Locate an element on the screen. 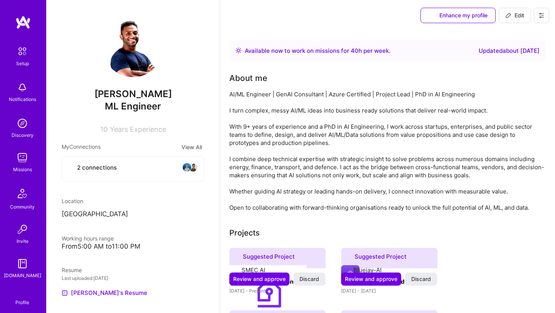  div: Notifications is located at coordinates (22, 99).